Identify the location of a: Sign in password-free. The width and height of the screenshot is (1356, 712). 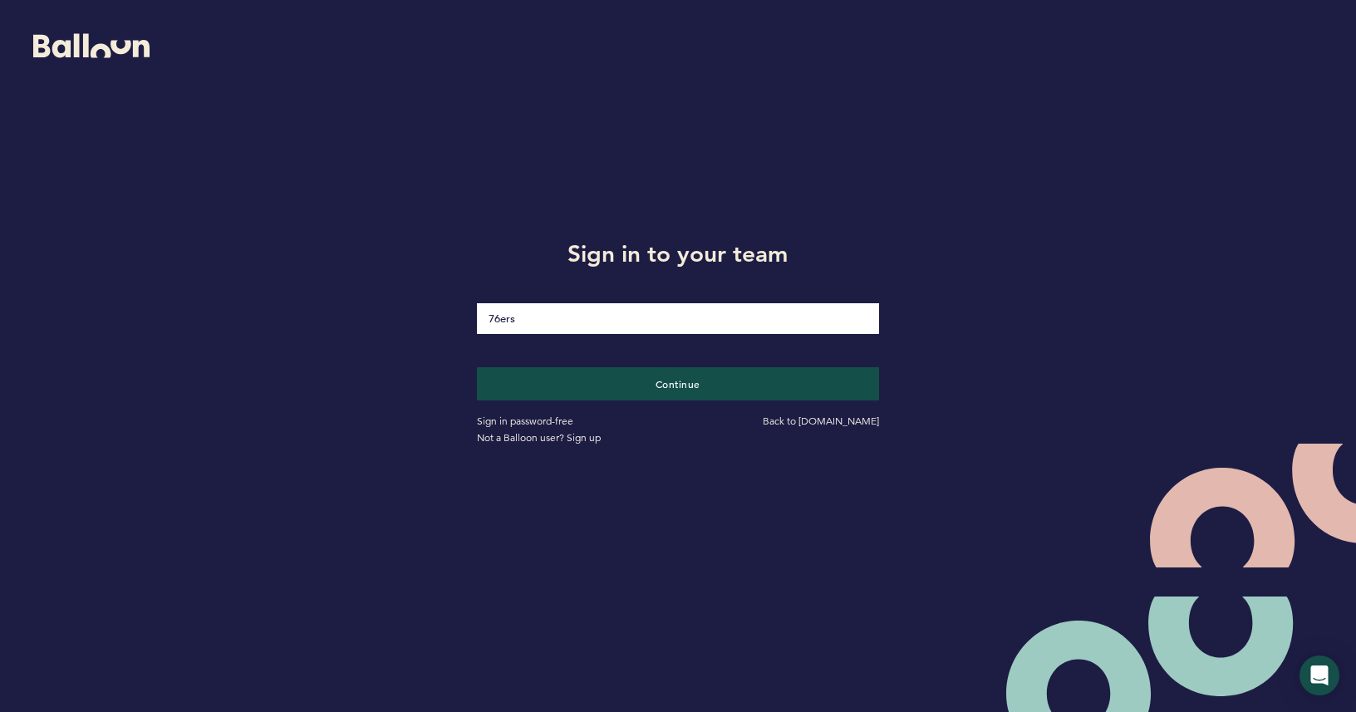
(525, 421).